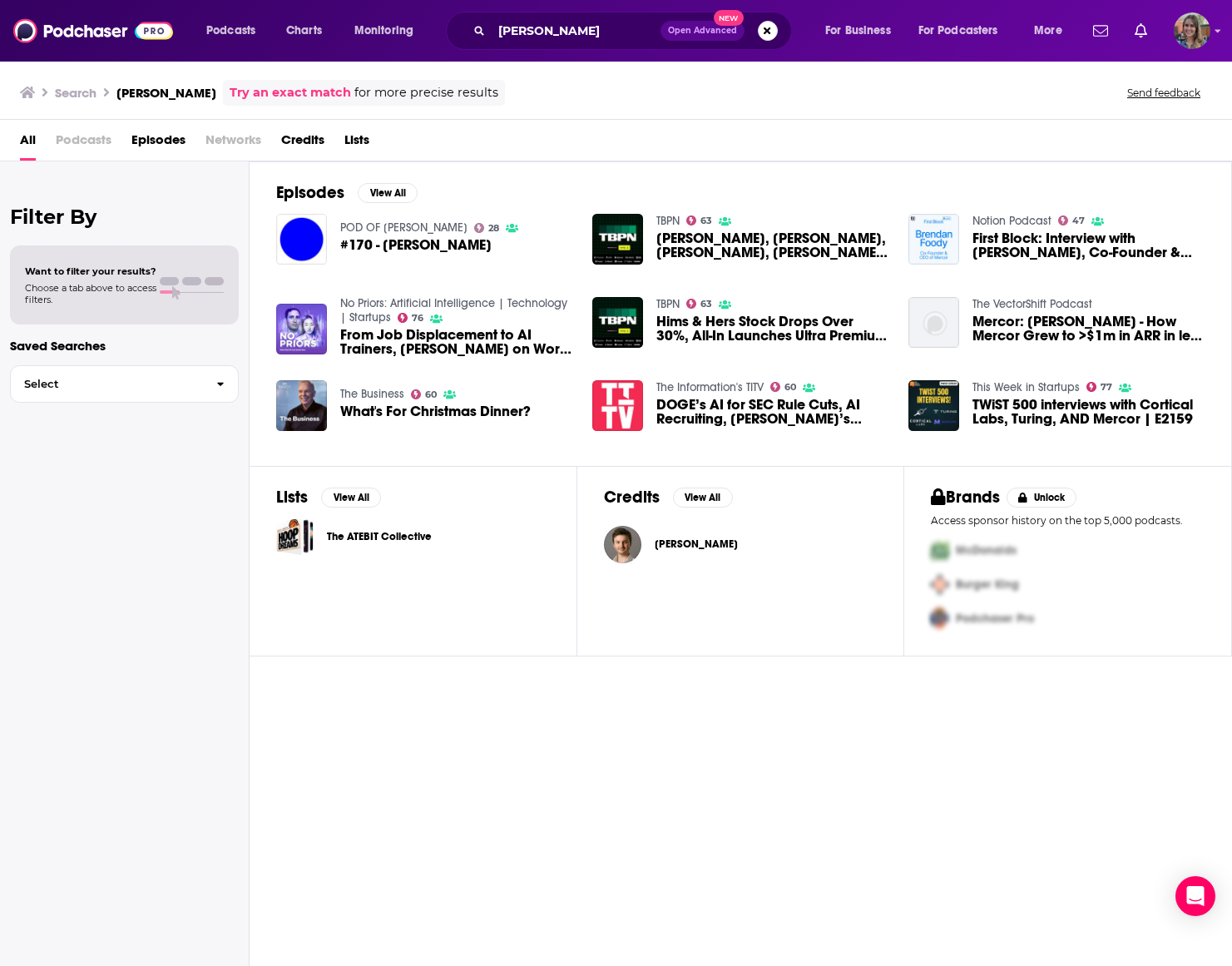 Image resolution: width=1232 pixels, height=966 pixels. Describe the element at coordinates (158, 143) in the screenshot. I see `span: Episodes` at that location.